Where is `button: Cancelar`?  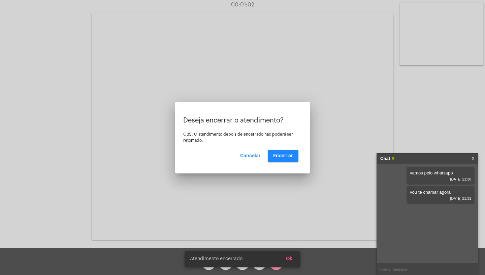 button: Cancelar is located at coordinates (250, 156).